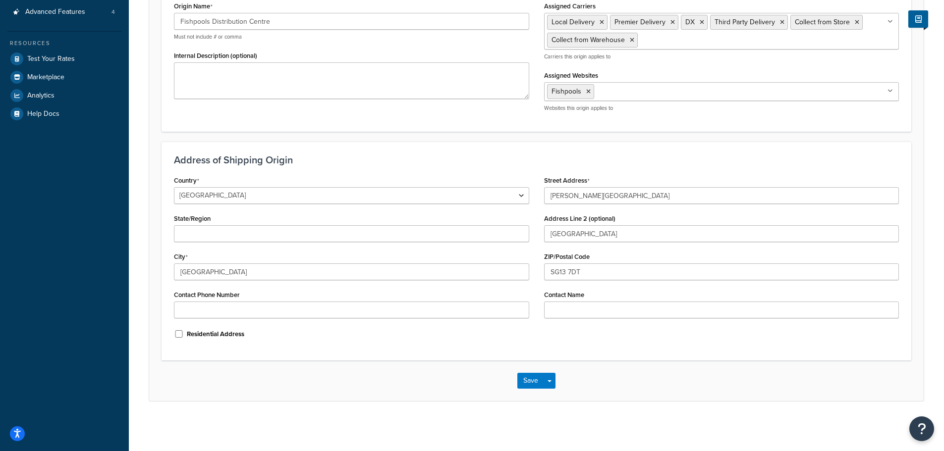 The height and width of the screenshot is (451, 944). Describe the element at coordinates (918, 19) in the screenshot. I see `button: Show Help Docs` at that location.